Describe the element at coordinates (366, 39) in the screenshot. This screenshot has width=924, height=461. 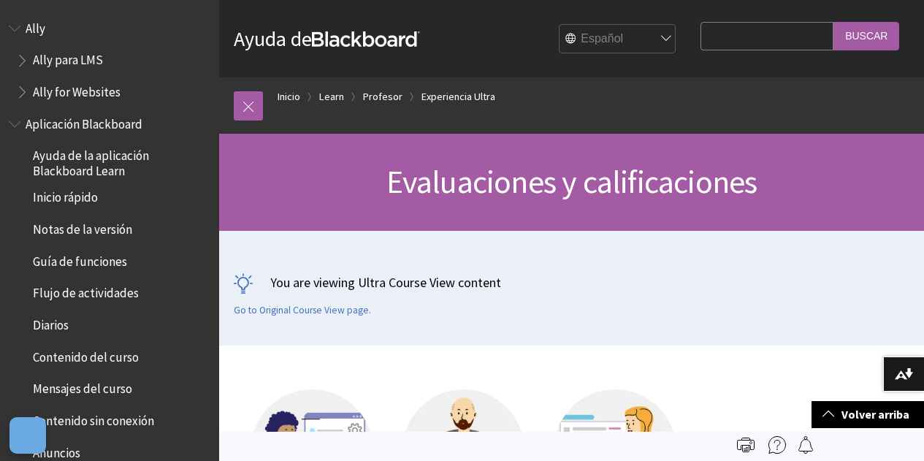
I see `strong: Blackboard` at that location.